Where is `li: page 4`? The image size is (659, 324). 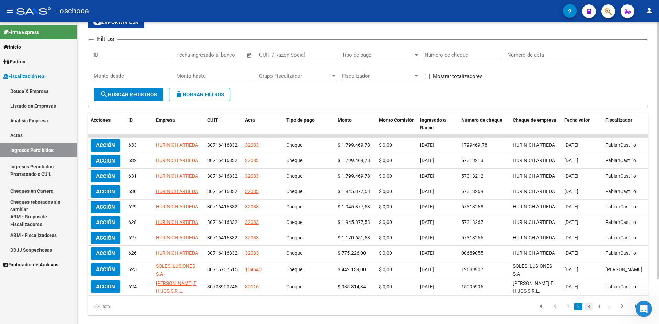
li: page 4 is located at coordinates (599, 307).